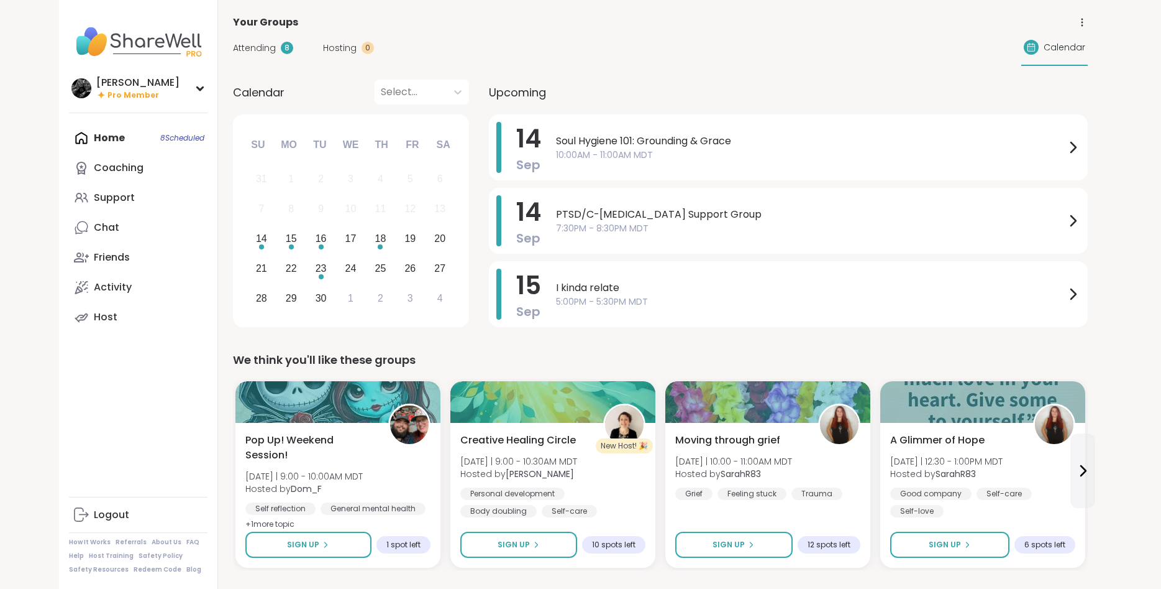  What do you see at coordinates (410, 238) in the screenshot?
I see `div: 19` at bounding box center [410, 238].